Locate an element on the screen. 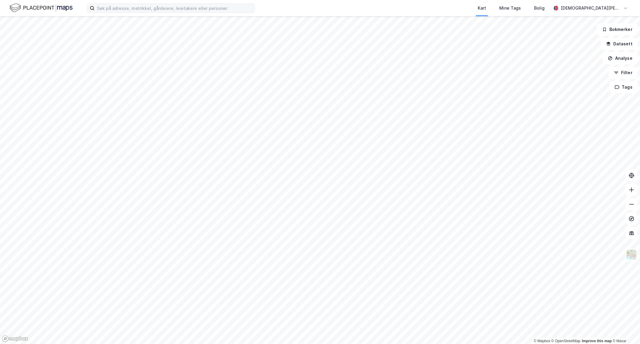  img: logo.f888ab2527a4732fd821a326f86c7f29.svg is located at coordinates (41, 8).